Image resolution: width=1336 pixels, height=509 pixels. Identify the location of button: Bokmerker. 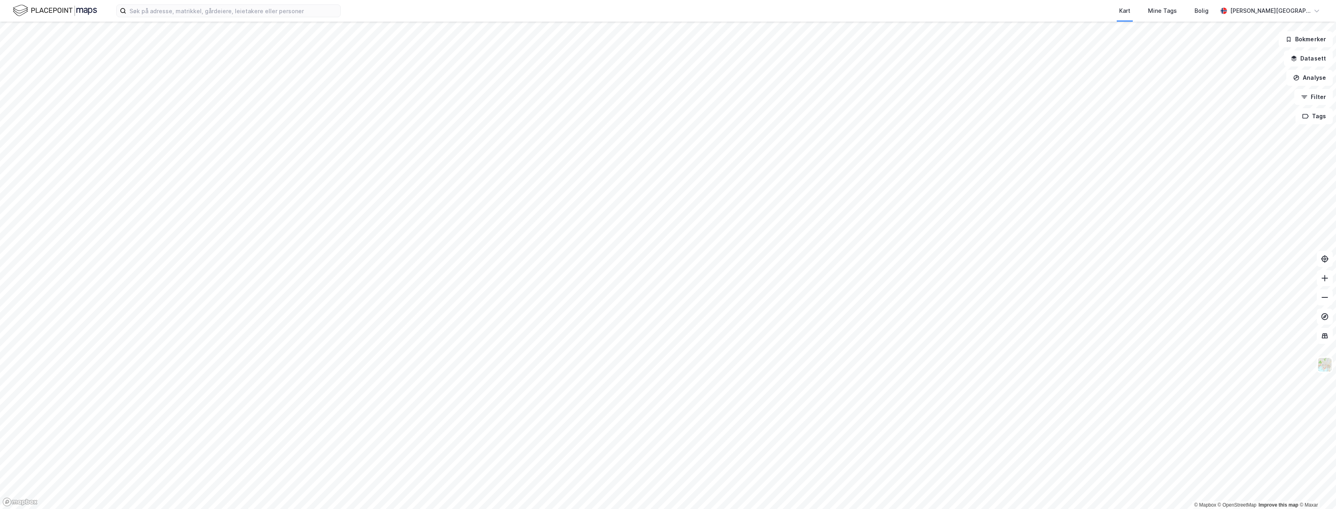
(1305, 39).